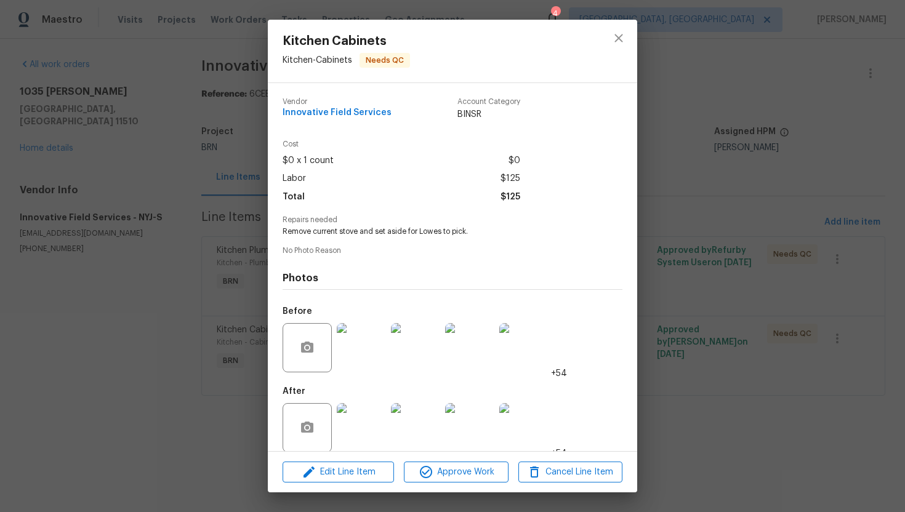 Image resolution: width=905 pixels, height=512 pixels. What do you see at coordinates (317, 60) in the screenshot?
I see `span: Kitchen - Cabinets` at bounding box center [317, 60].